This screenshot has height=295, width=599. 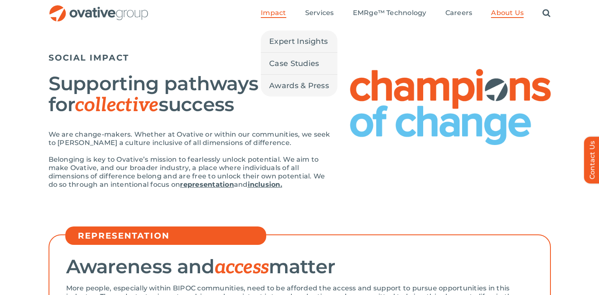 What do you see at coordinates (273, 13) in the screenshot?
I see `span: Impact` at bounding box center [273, 13].